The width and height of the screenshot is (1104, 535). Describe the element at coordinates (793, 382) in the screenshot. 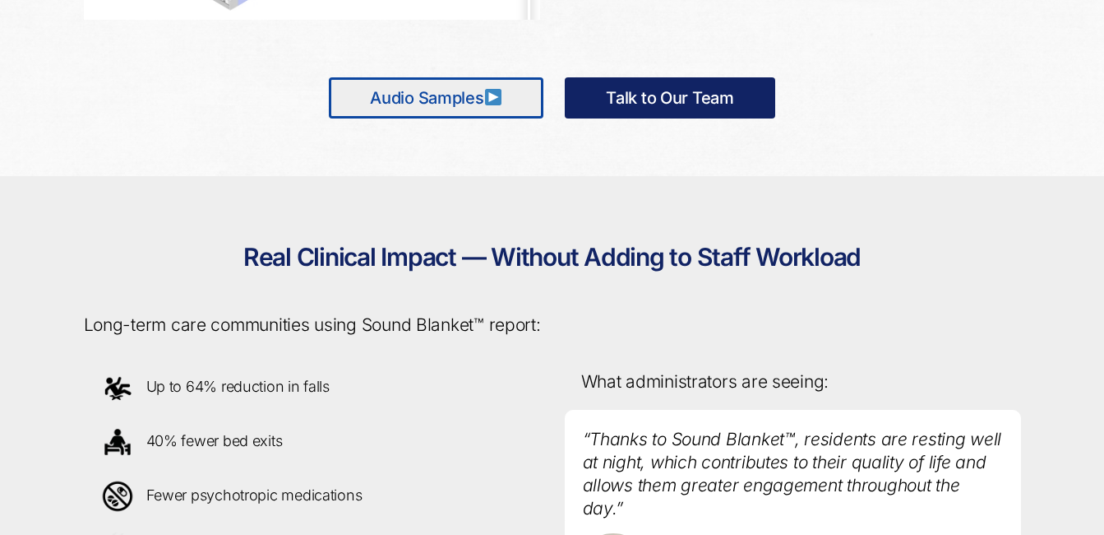

I see `p: What administrators are seeing:` at that location.